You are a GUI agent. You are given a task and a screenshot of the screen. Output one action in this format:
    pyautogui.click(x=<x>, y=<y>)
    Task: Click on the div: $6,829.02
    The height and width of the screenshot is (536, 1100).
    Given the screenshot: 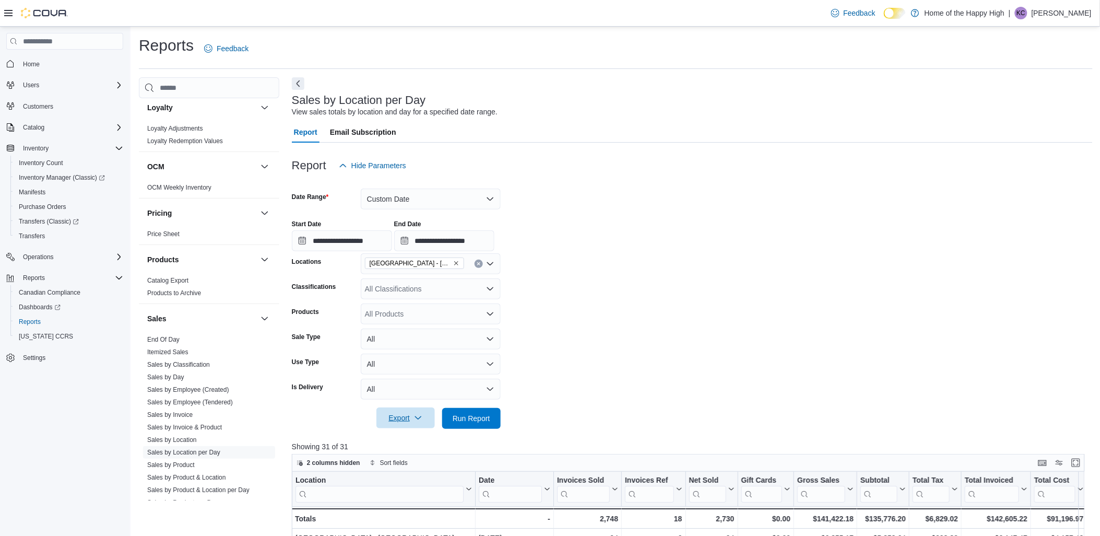 What is the action you would take?
    pyautogui.click(x=935, y=518)
    